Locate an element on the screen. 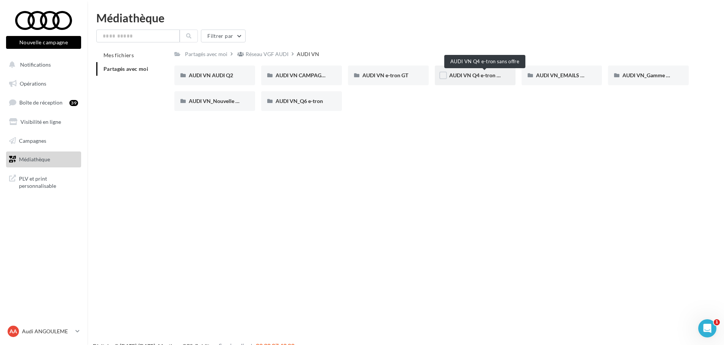 The width and height of the screenshot is (724, 345). button: Nouvelle campagne is located at coordinates (44, 42).